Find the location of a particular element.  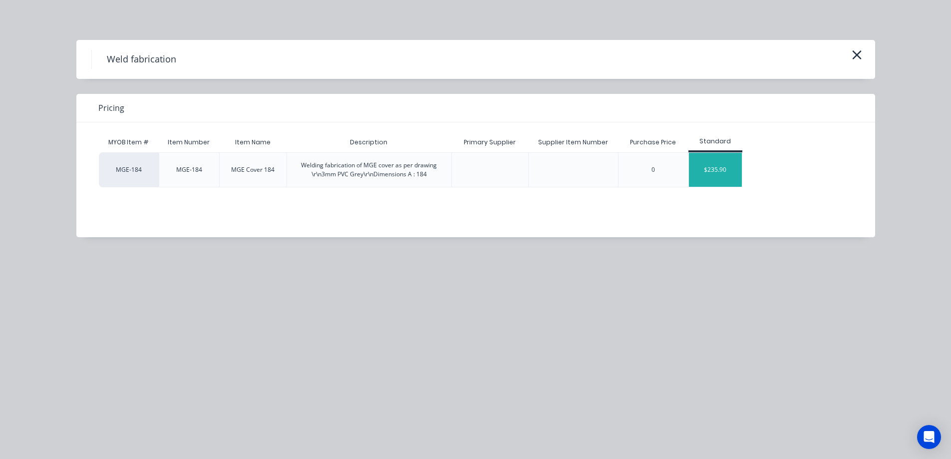

span: Pricing is located at coordinates (111, 108).